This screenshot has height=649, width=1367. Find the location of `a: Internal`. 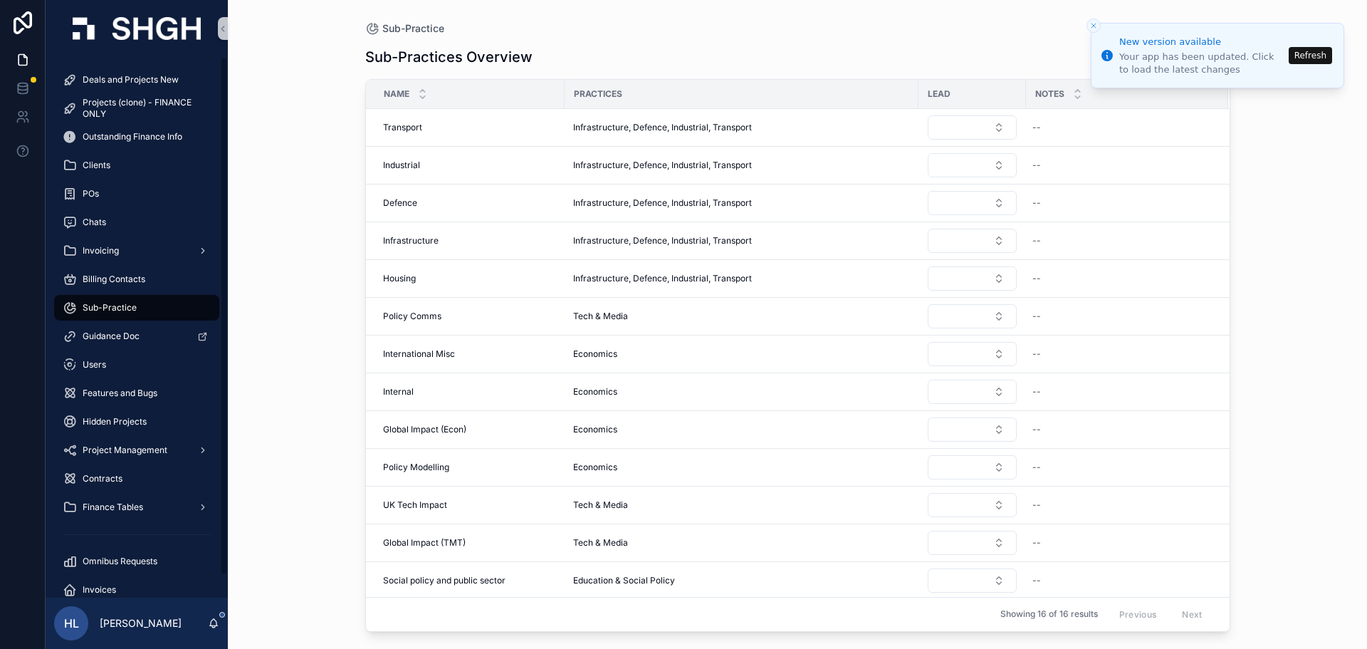

a: Internal is located at coordinates (469, 392).